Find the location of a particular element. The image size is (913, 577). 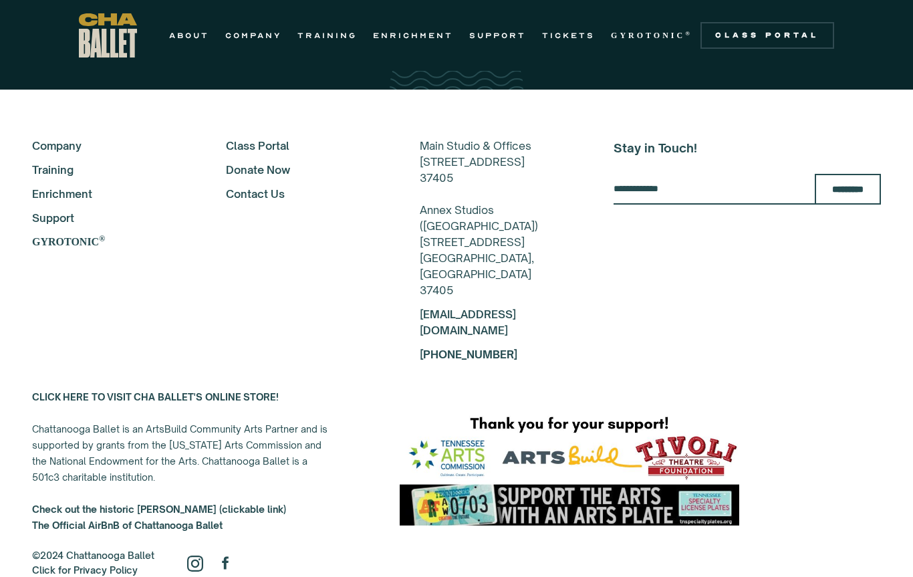

strong: The Official AirBnB of Chattanooga Ballet is located at coordinates (127, 525).